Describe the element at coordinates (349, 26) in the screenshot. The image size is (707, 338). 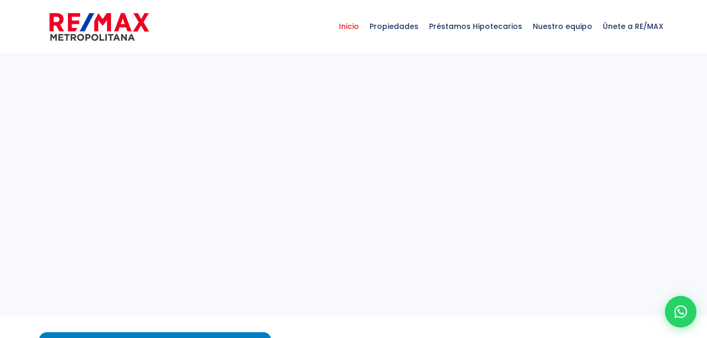
I see `span: Inicio` at that location.